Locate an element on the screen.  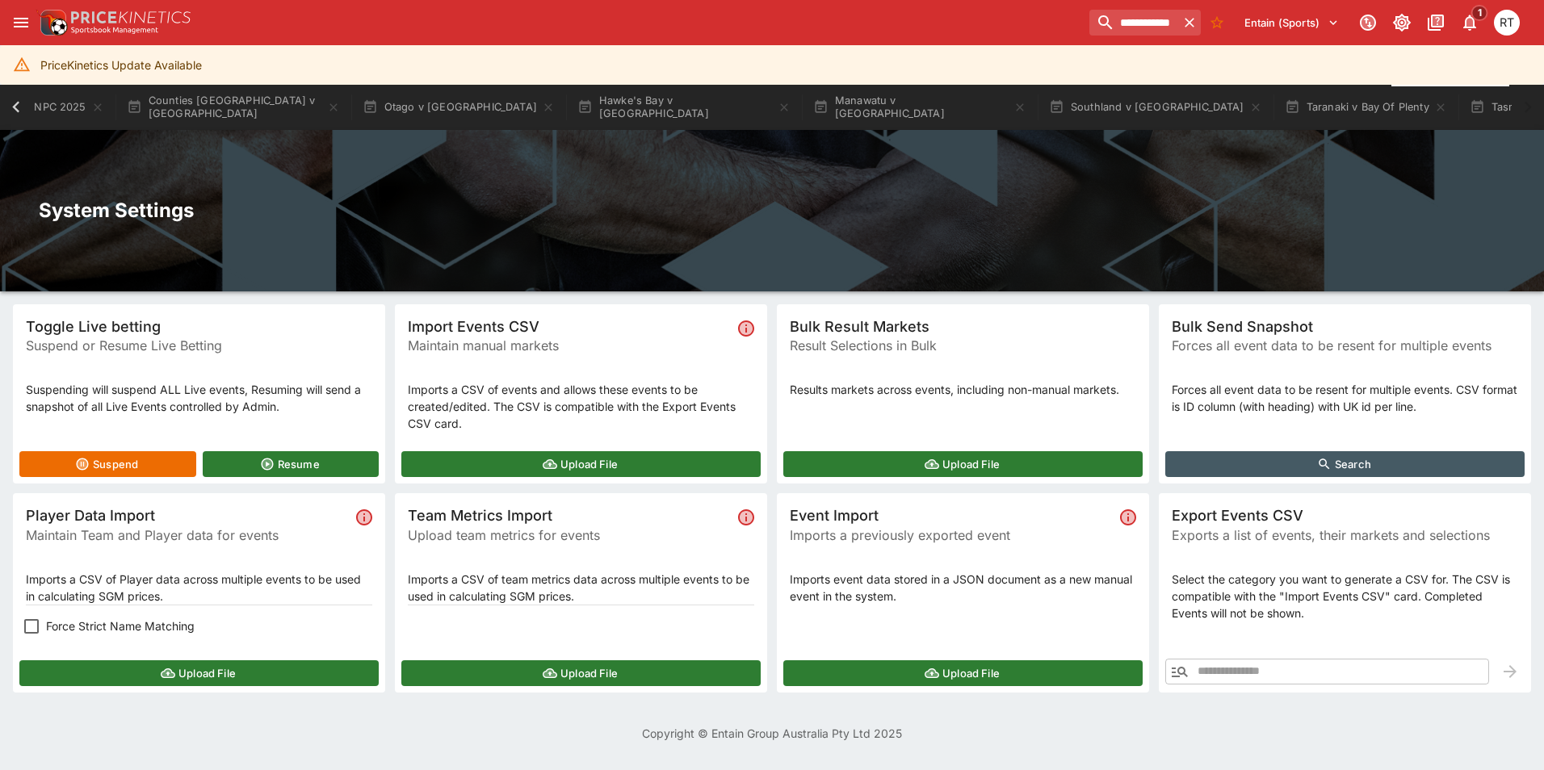
span: Toggle Live betting is located at coordinates (199, 326).